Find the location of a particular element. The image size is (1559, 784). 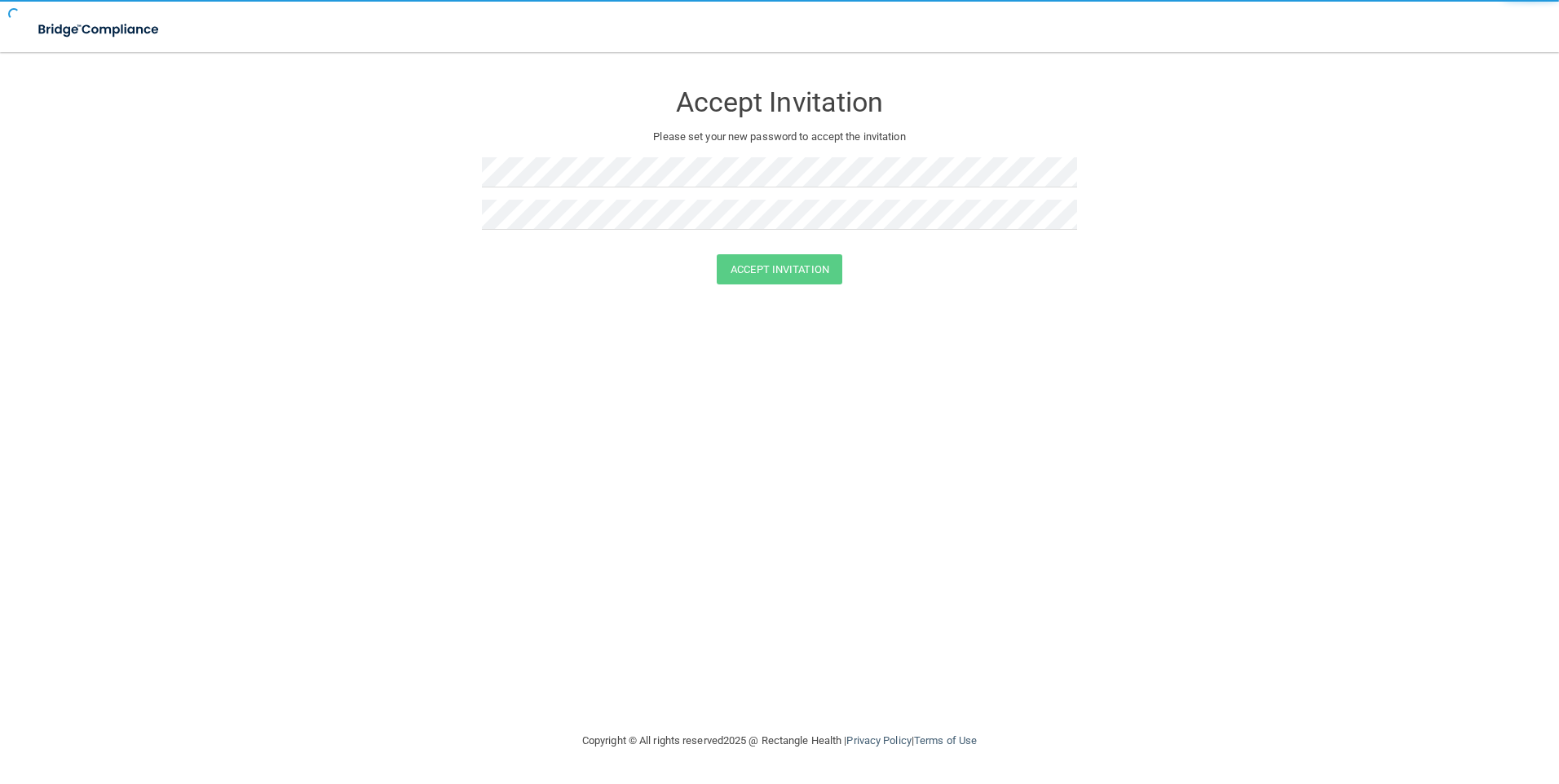

div: Copyright © All rights reserved 2025 @ Rectangle Health | | is located at coordinates (780, 741).